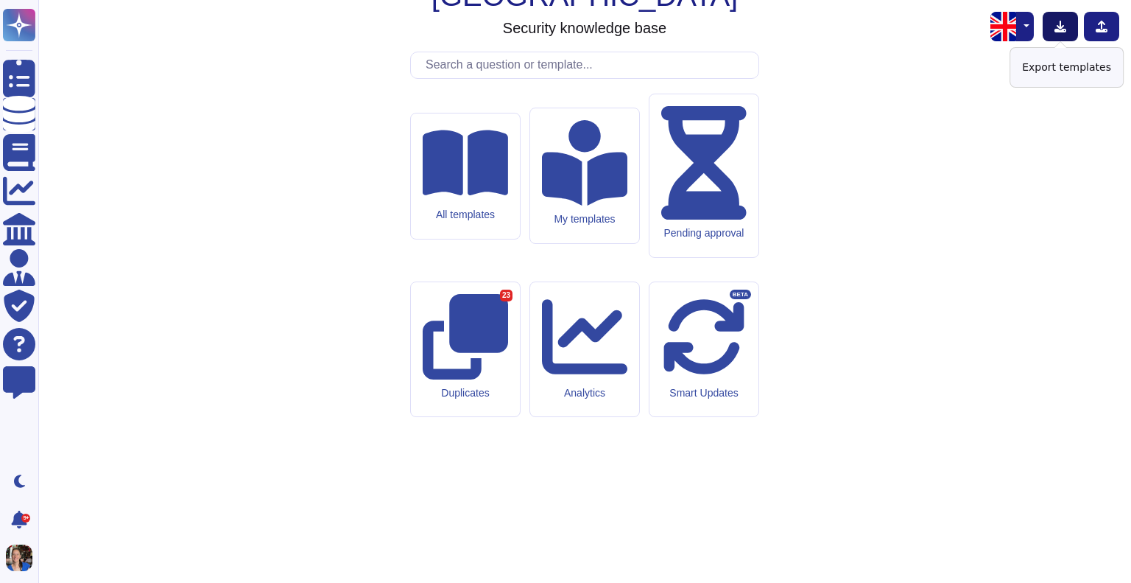 The image size is (1131, 583). What do you see at coordinates (585, 28) in the screenshot?
I see `h3: Security knowledge base` at bounding box center [585, 28].